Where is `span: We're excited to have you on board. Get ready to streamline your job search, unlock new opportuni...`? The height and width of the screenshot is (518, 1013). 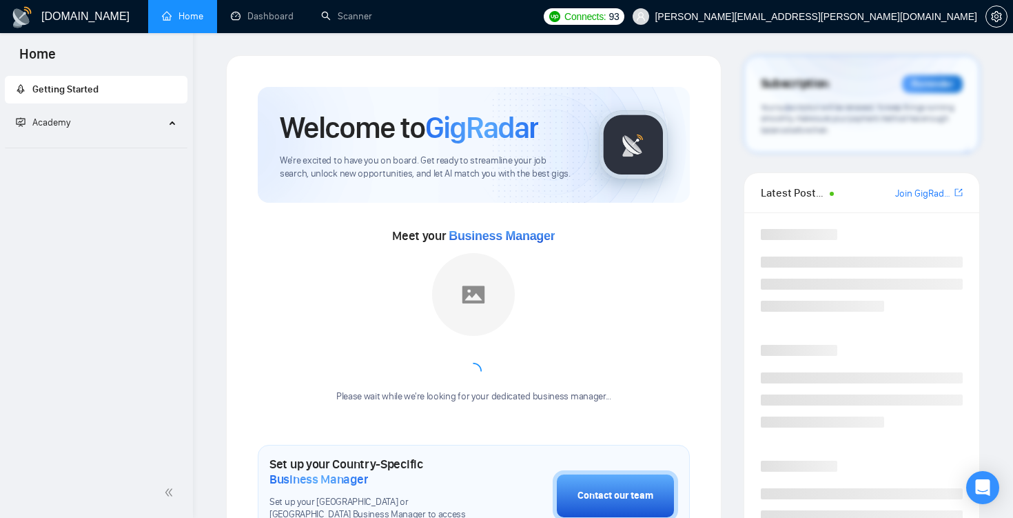
span: We're excited to have you on board. Get ready to streamline your job search, unlock new opportuni... is located at coordinates (428, 167).